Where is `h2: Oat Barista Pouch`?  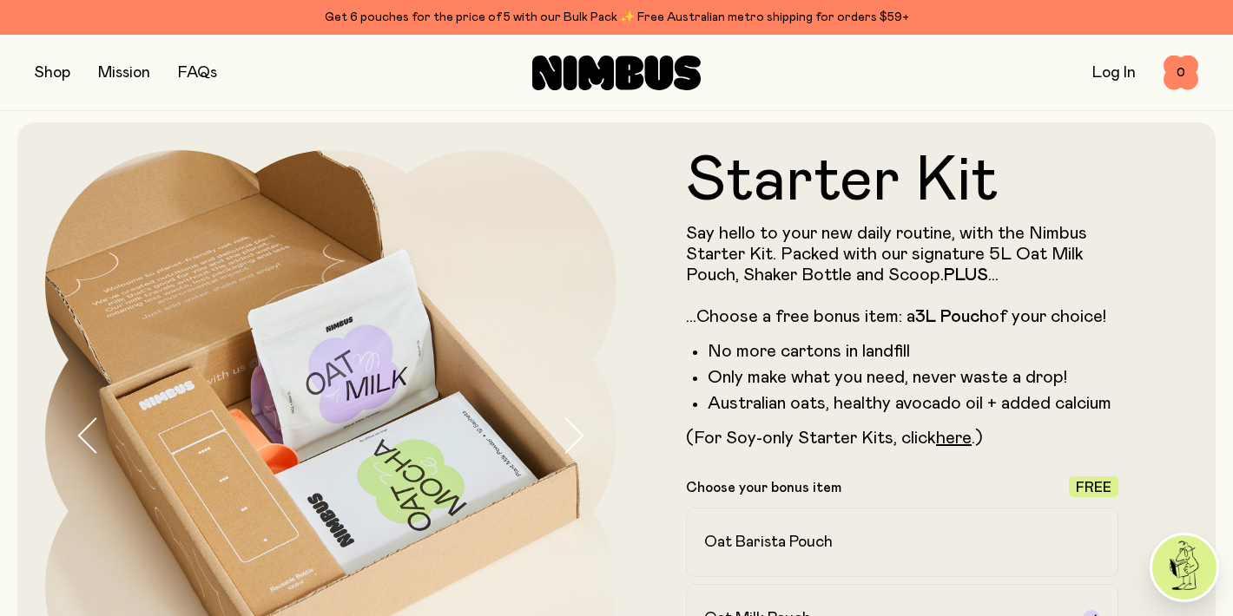 h2: Oat Barista Pouch is located at coordinates (768, 542).